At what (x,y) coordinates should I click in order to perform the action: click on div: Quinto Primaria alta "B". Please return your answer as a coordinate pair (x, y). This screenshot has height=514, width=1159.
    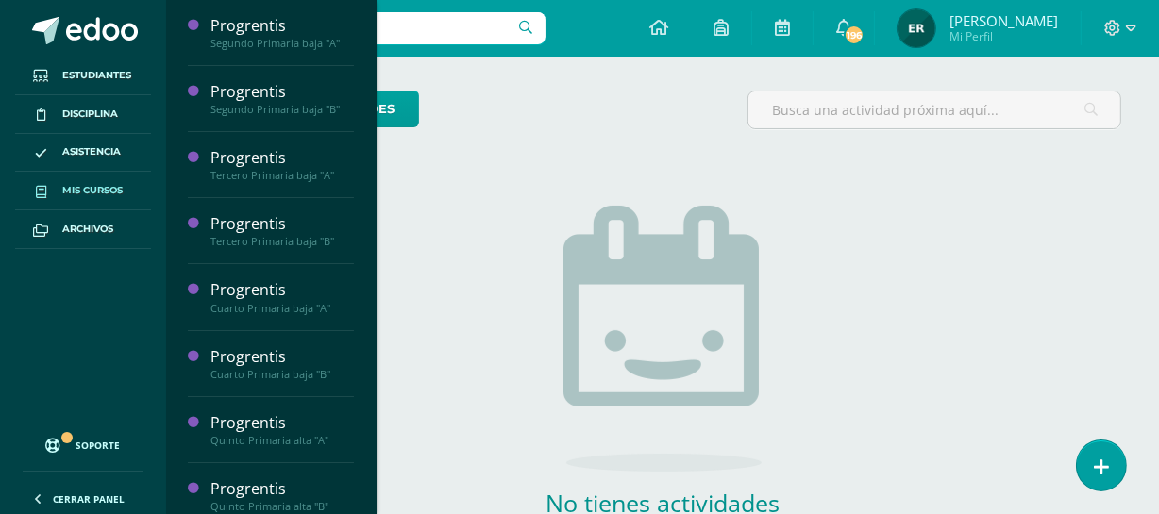
    Looking at the image, I should click on (282, 507).